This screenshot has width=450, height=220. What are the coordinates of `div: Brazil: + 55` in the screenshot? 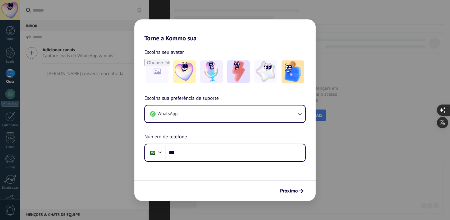 It's located at (153, 152).